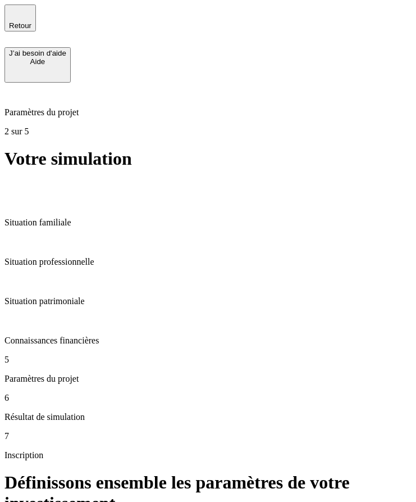  What do you see at coordinates (208, 398) in the screenshot?
I see `p: 6` at bounding box center [208, 398].